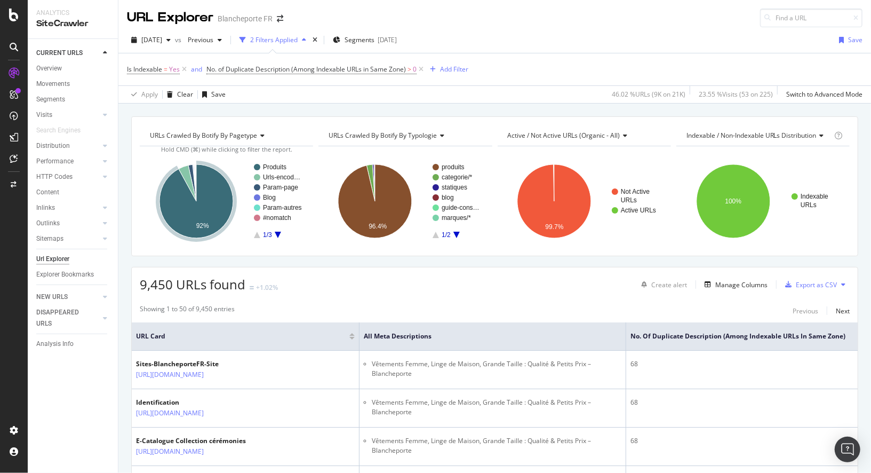  What do you see at coordinates (73, 68) in the screenshot?
I see `a: Overview` at bounding box center [73, 68].